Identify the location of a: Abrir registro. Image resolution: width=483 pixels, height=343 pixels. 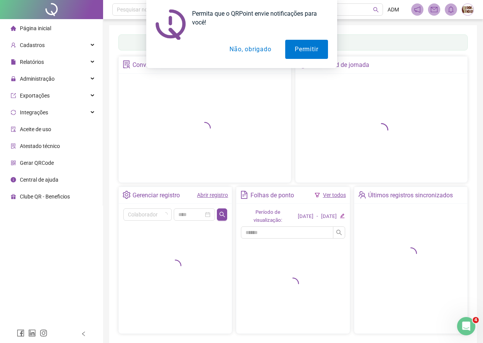
(212, 195).